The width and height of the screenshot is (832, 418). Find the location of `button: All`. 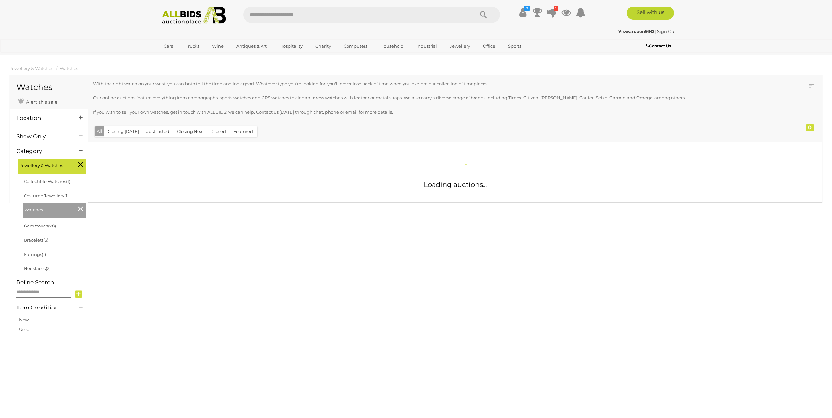

button: All is located at coordinates (99, 131).